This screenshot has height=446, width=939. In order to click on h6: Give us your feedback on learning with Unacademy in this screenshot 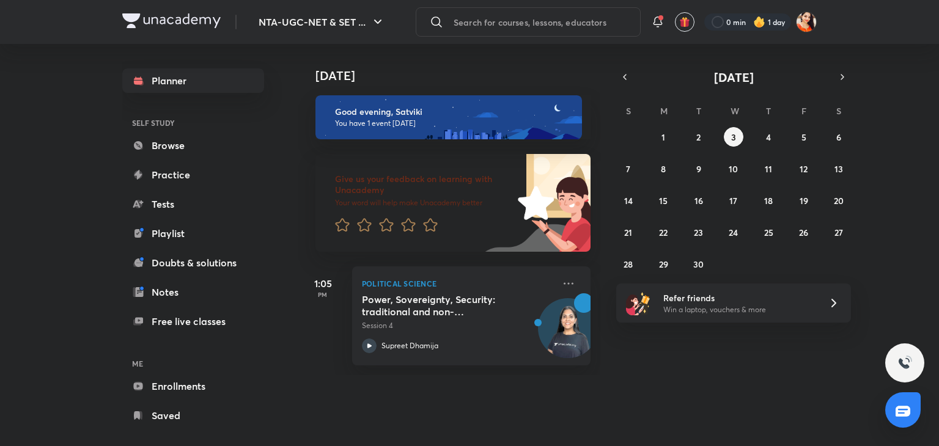, I will do `click(424, 185)`.